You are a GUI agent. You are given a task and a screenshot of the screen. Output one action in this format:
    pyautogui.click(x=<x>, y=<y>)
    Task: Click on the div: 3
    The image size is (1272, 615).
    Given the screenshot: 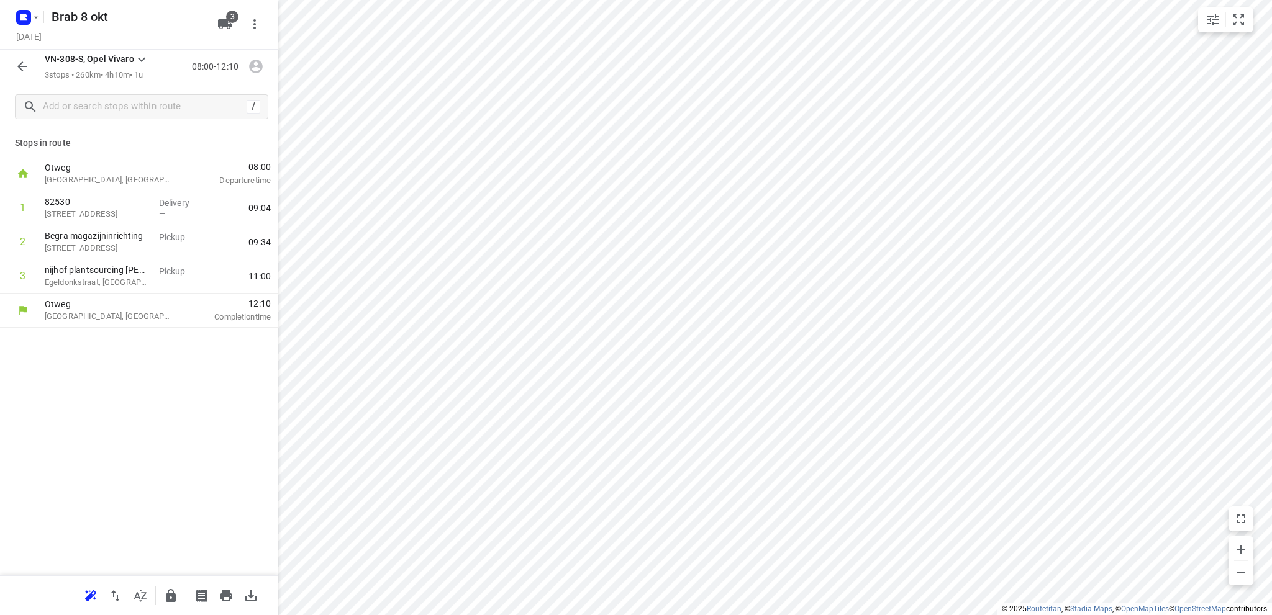 What is the action you would take?
    pyautogui.click(x=22, y=276)
    